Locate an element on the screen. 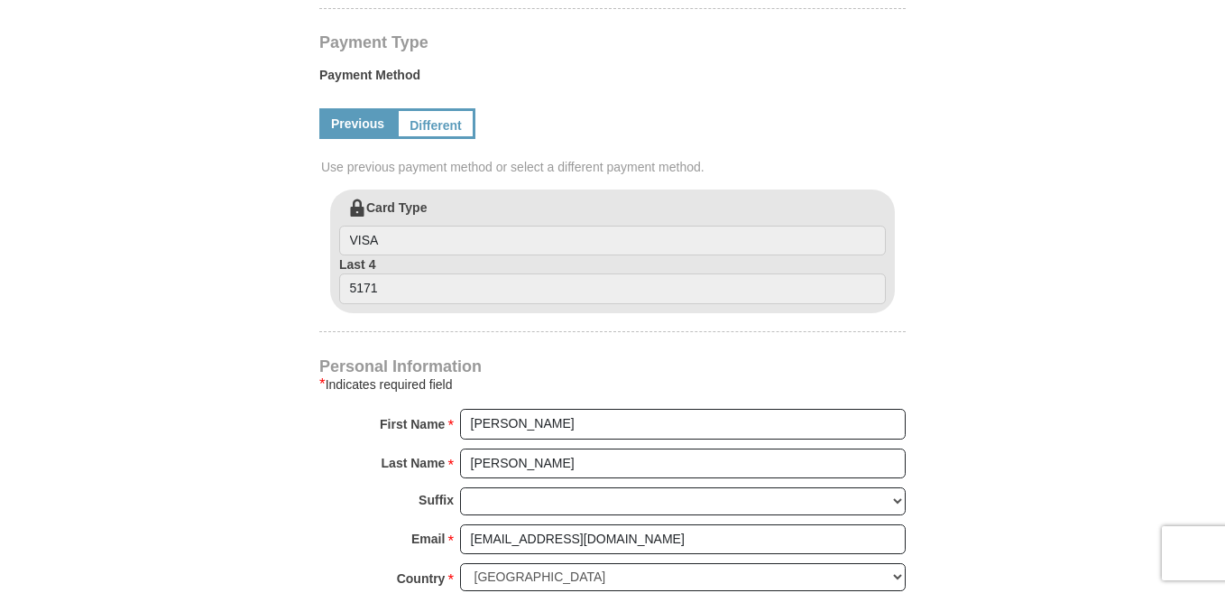 The width and height of the screenshot is (1225, 593). label: Card Type is located at coordinates (612, 227).